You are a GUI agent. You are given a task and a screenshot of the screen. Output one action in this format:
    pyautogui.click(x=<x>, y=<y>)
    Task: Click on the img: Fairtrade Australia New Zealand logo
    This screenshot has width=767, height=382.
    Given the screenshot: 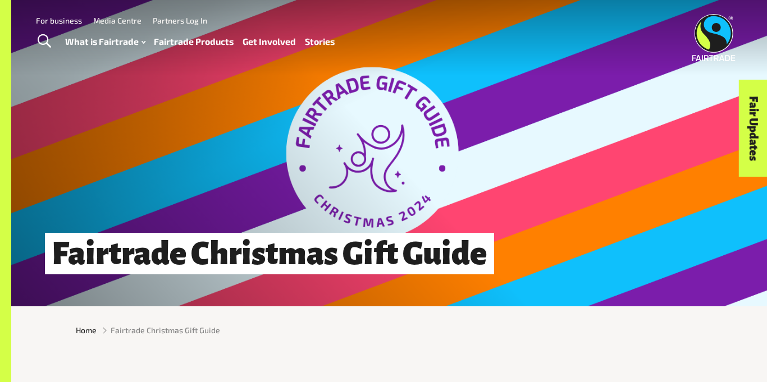 What is the action you would take?
    pyautogui.click(x=713, y=38)
    